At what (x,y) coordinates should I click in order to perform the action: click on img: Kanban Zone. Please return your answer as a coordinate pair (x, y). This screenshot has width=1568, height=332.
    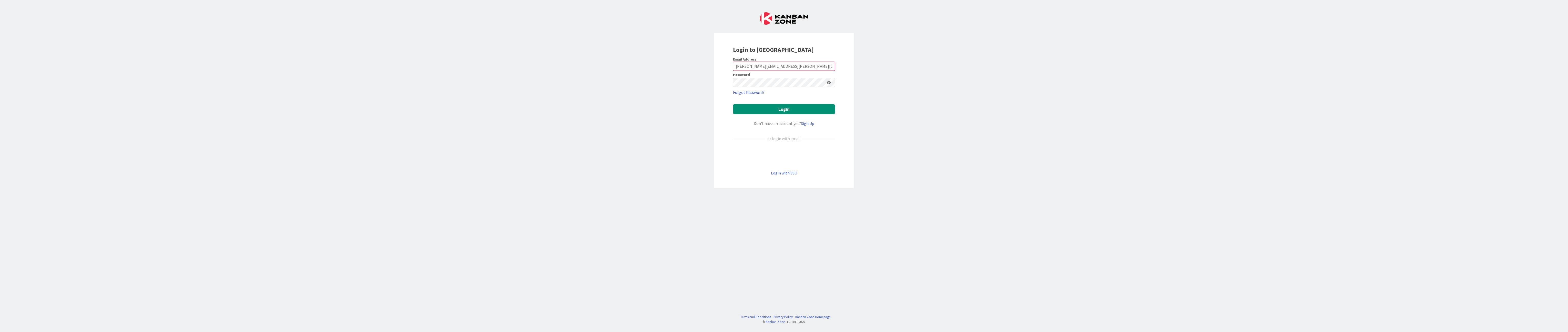
    Looking at the image, I should click on (784, 18).